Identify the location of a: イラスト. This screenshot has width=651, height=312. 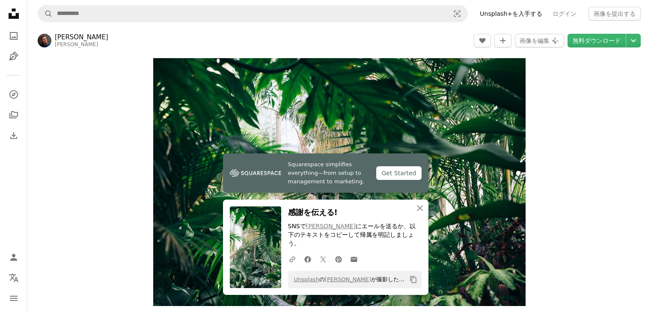
(14, 57).